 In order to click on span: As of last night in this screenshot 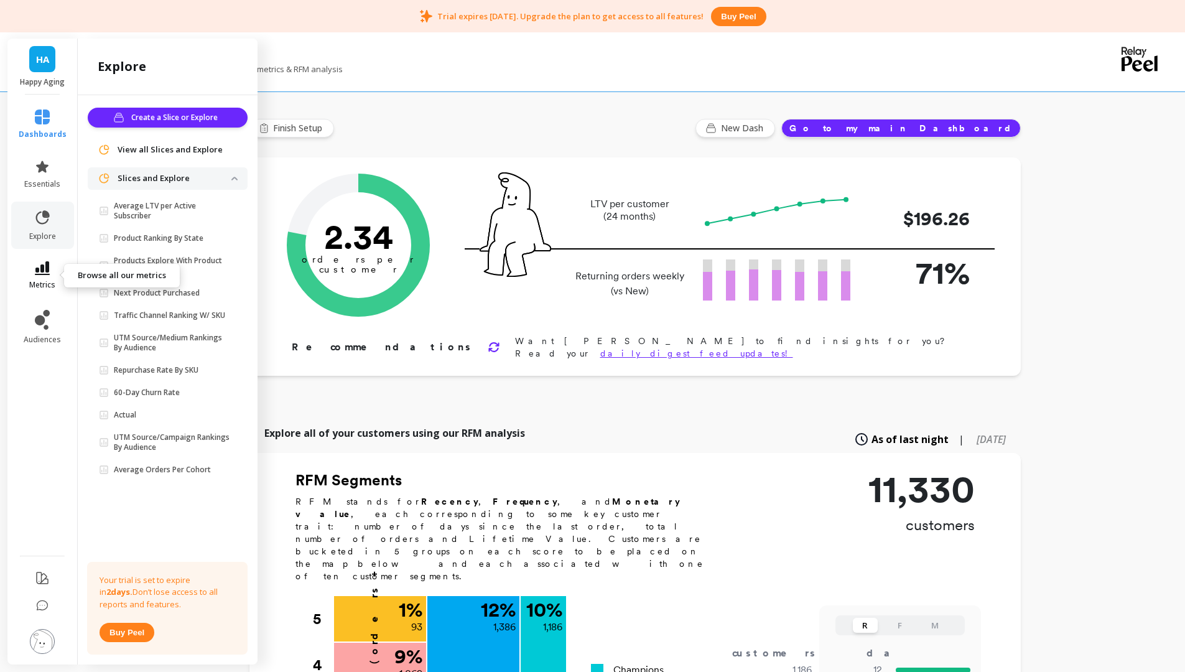, I will do `click(910, 439)`.